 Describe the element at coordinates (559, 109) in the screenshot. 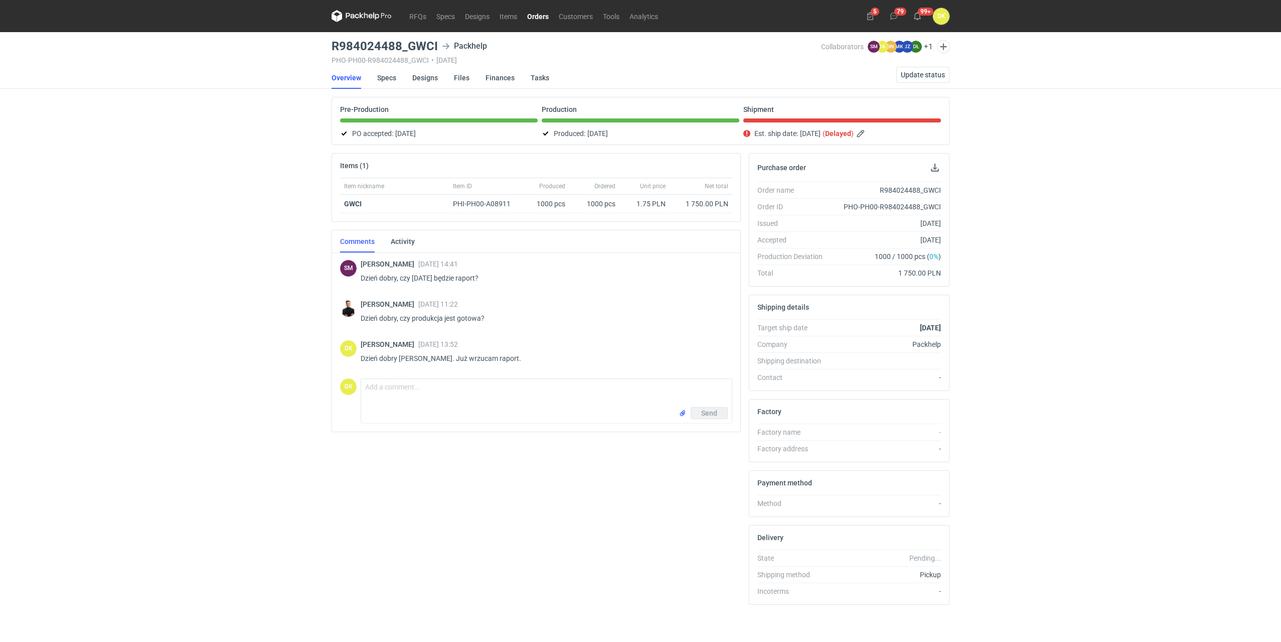

I see `p: Production` at that location.